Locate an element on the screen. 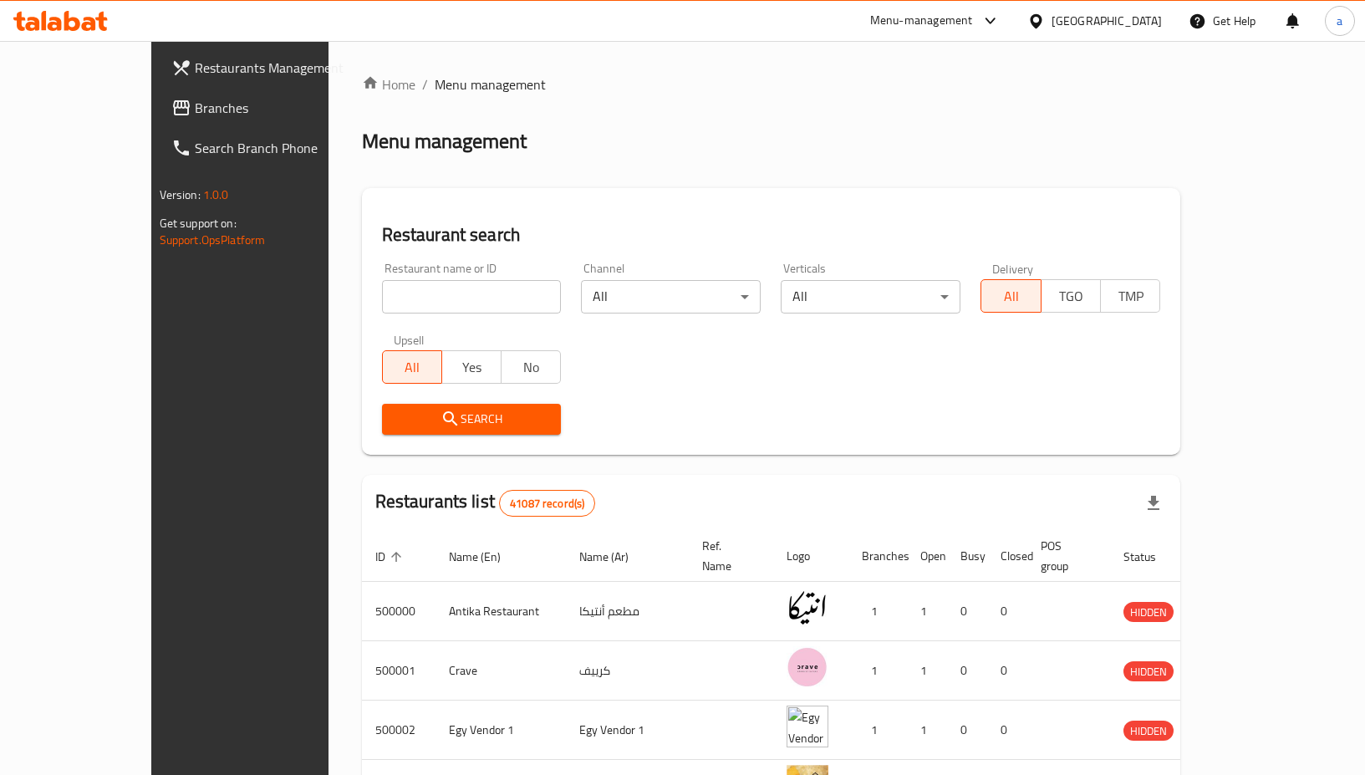  span: ID is located at coordinates (391, 557).